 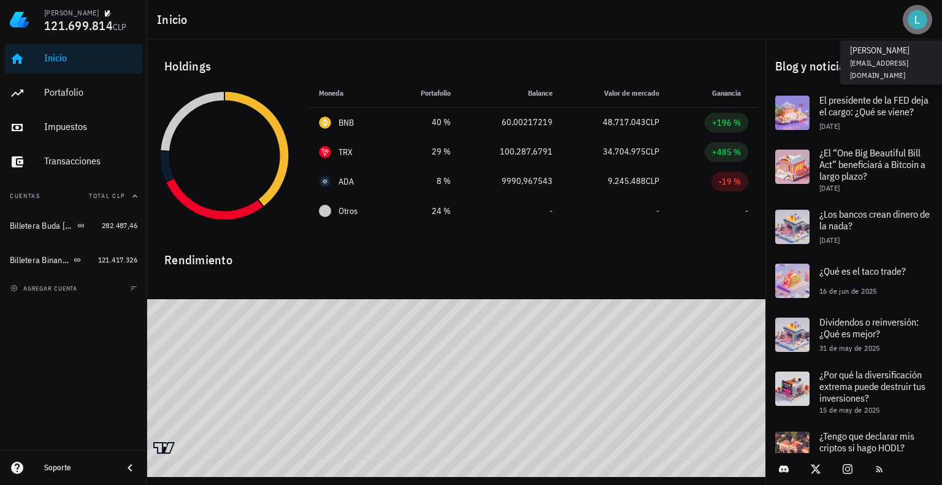 What do you see at coordinates (848, 291) in the screenshot?
I see `span: 16 de jun de 2025` at bounding box center [848, 291].